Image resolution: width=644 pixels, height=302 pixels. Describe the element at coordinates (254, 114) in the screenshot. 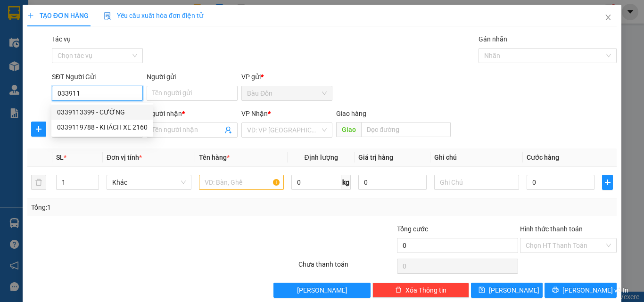

I see `span: VP Nhận` at that location.